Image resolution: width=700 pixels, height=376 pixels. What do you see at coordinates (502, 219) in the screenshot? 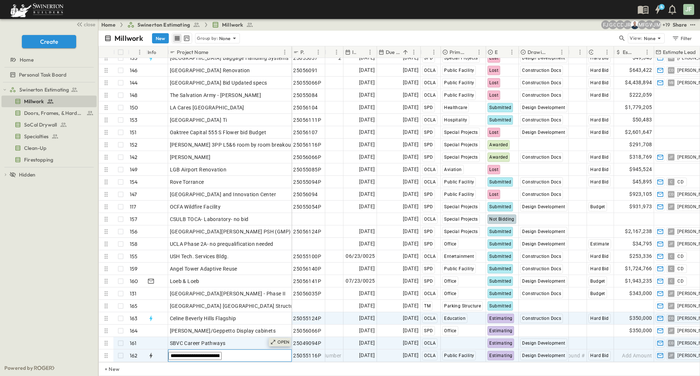
I see `span: Not Bidding` at bounding box center [502, 219].